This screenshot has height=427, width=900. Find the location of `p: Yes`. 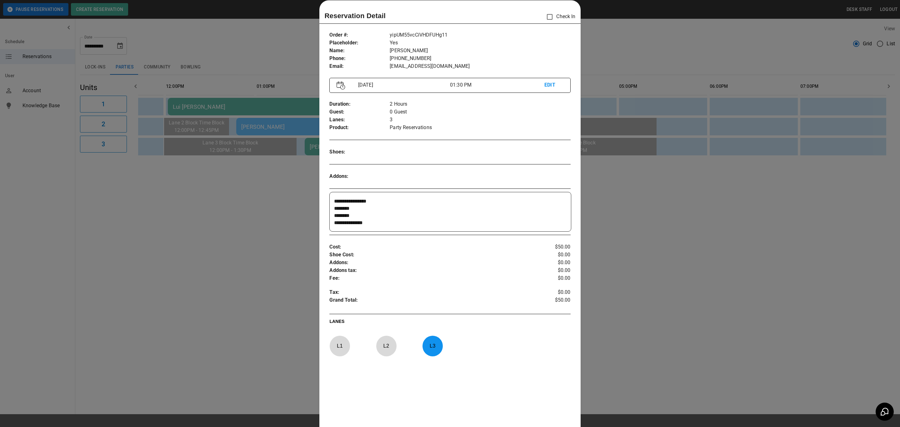

p: Yes is located at coordinates (480, 43).